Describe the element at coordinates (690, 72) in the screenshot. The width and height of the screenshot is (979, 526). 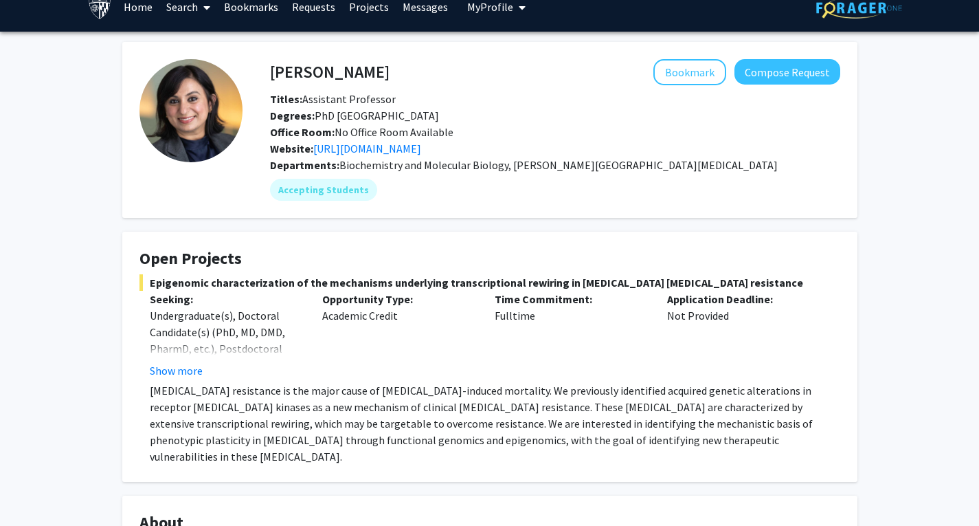
I see `button: Add Utthara Nayar to Bookmarks` at that location.